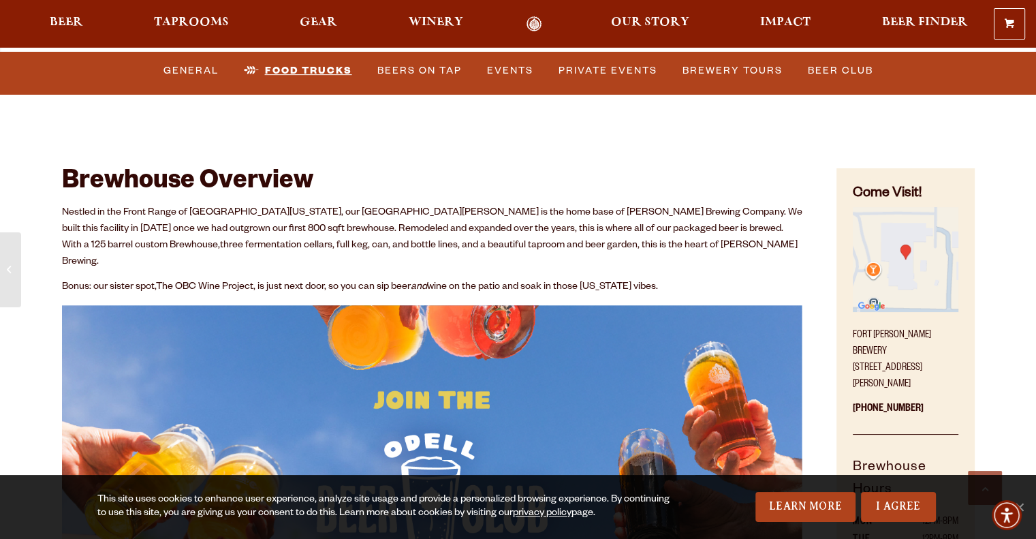 The width and height of the screenshot is (1036, 539). Describe the element at coordinates (318, 24) in the screenshot. I see `a: Gear` at that location.